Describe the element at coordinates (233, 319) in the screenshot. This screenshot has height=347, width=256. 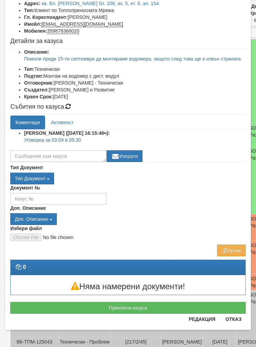
I see `button: Отказ` at that location.